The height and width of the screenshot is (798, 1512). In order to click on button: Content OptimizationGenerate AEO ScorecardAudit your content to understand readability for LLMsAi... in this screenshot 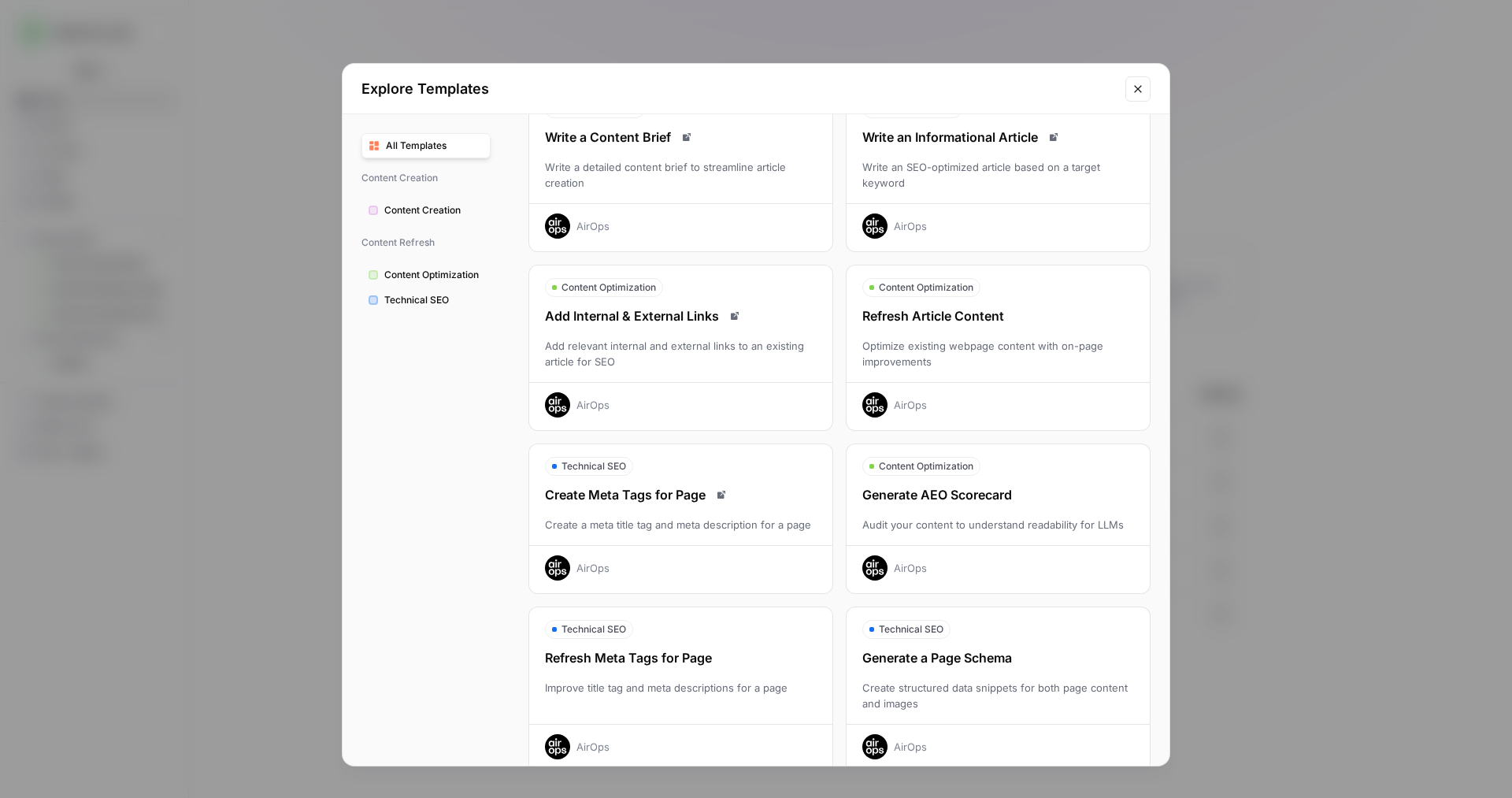, I will do `click(998, 519)`.